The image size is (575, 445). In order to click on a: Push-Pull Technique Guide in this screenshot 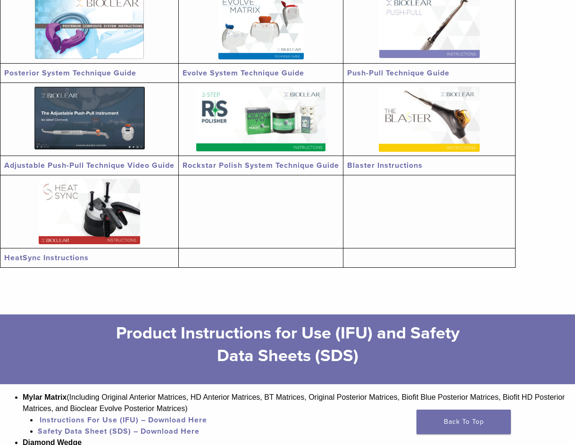, I will do `click(398, 73)`.